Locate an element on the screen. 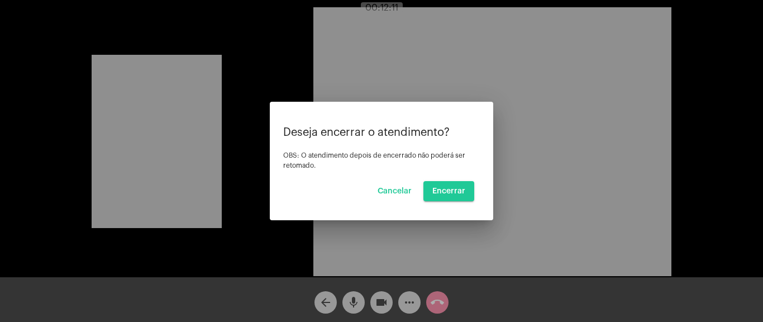  button: Cancelar is located at coordinates (394, 191).